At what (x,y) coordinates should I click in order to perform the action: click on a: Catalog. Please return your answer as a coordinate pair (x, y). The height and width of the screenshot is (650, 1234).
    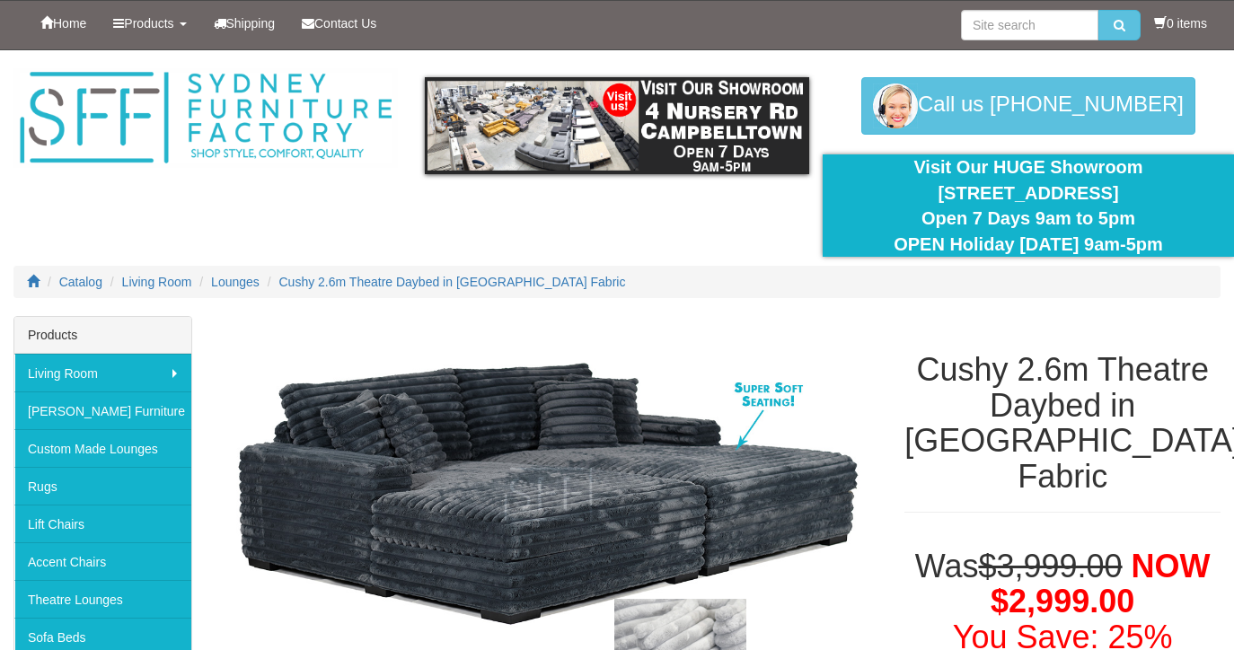
    Looking at the image, I should click on (81, 282).